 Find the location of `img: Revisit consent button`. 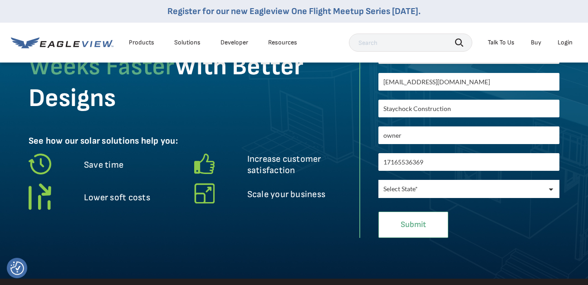

img: Revisit consent button is located at coordinates (17, 268).